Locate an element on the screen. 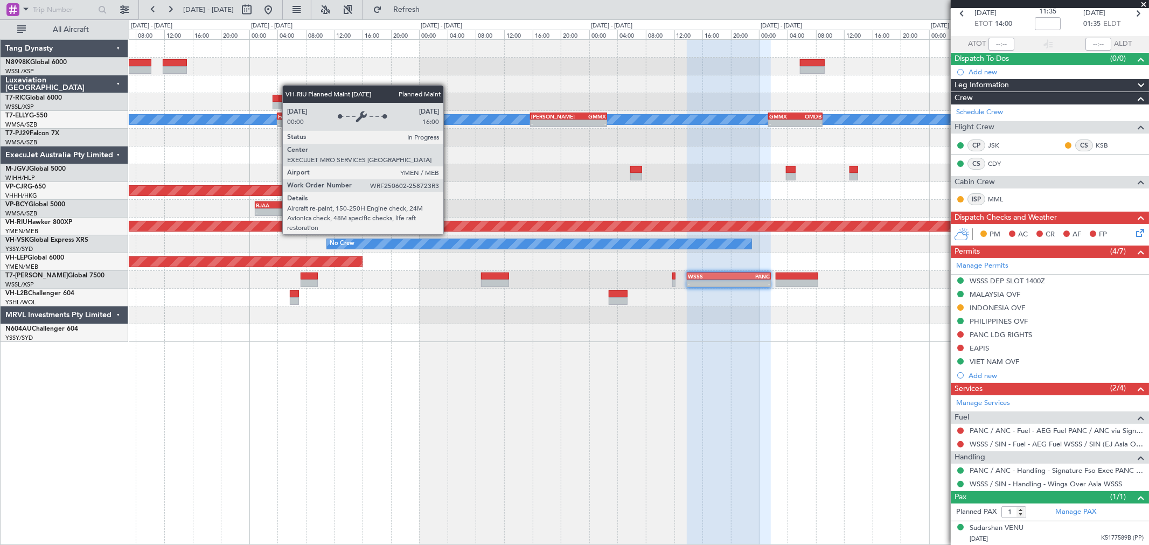 This screenshot has width=1149, height=545. a: WSSS / SIN - Fuel - AEG Fuel WSSS / SIN (EJ Asia Only) is located at coordinates (1057, 444).